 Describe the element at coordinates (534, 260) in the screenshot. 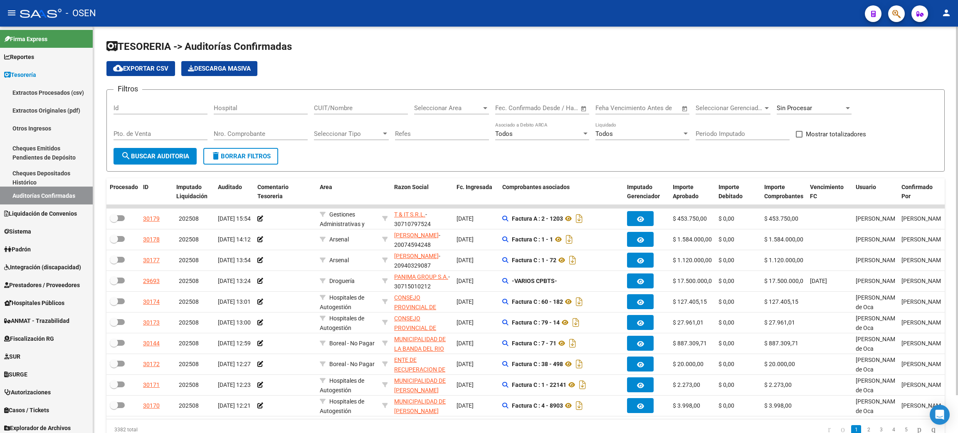

I see `strong: Factura C : 1 - 72` at that location.